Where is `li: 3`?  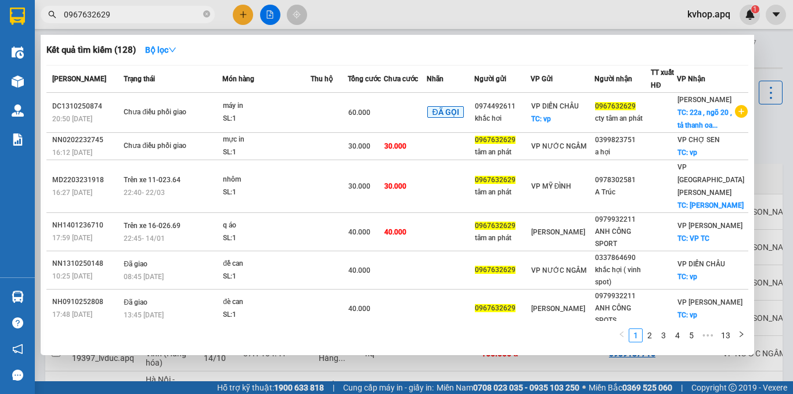
li: 3 is located at coordinates (664, 336).